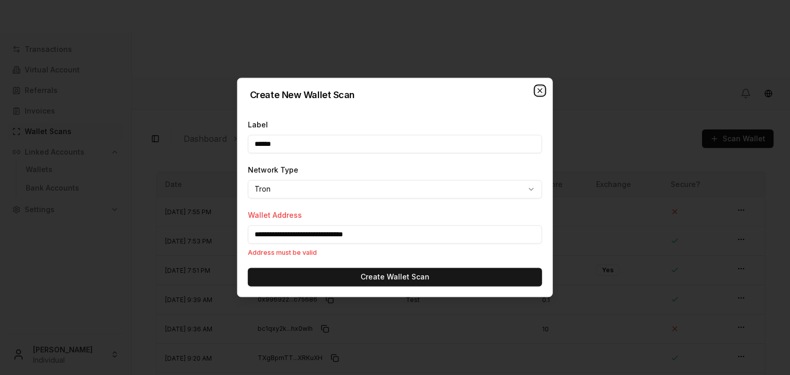 Image resolution: width=790 pixels, height=375 pixels. Describe the element at coordinates (275, 215) in the screenshot. I see `label: Wallet Address` at that location.